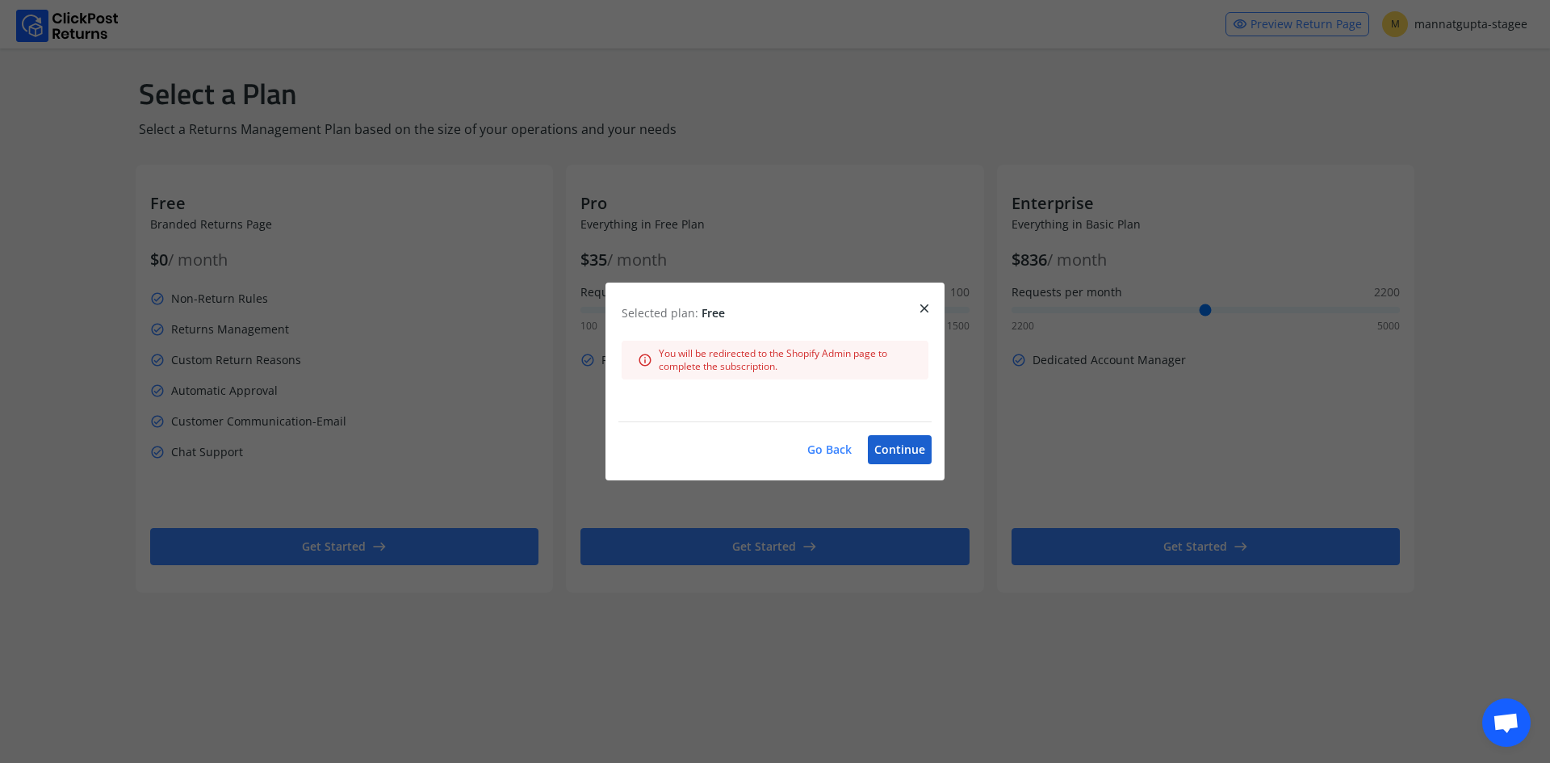  Describe the element at coordinates (1506, 723) in the screenshot. I see `div: Open chat` at that location.